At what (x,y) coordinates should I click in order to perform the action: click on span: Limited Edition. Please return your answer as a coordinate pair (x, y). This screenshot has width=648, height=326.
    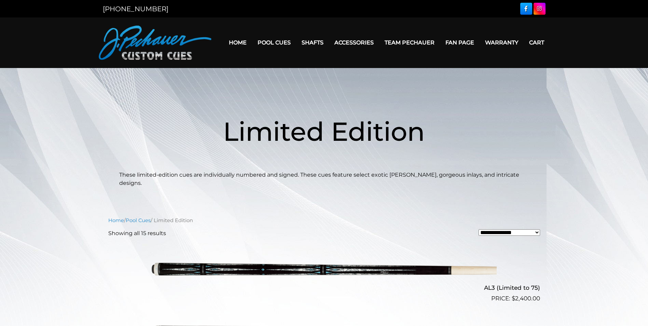
    Looking at the image, I should click on (324, 131).